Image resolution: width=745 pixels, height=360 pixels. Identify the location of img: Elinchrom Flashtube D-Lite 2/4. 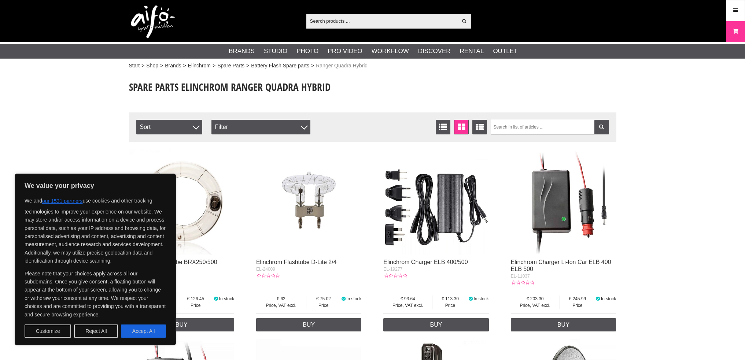
(309, 202).